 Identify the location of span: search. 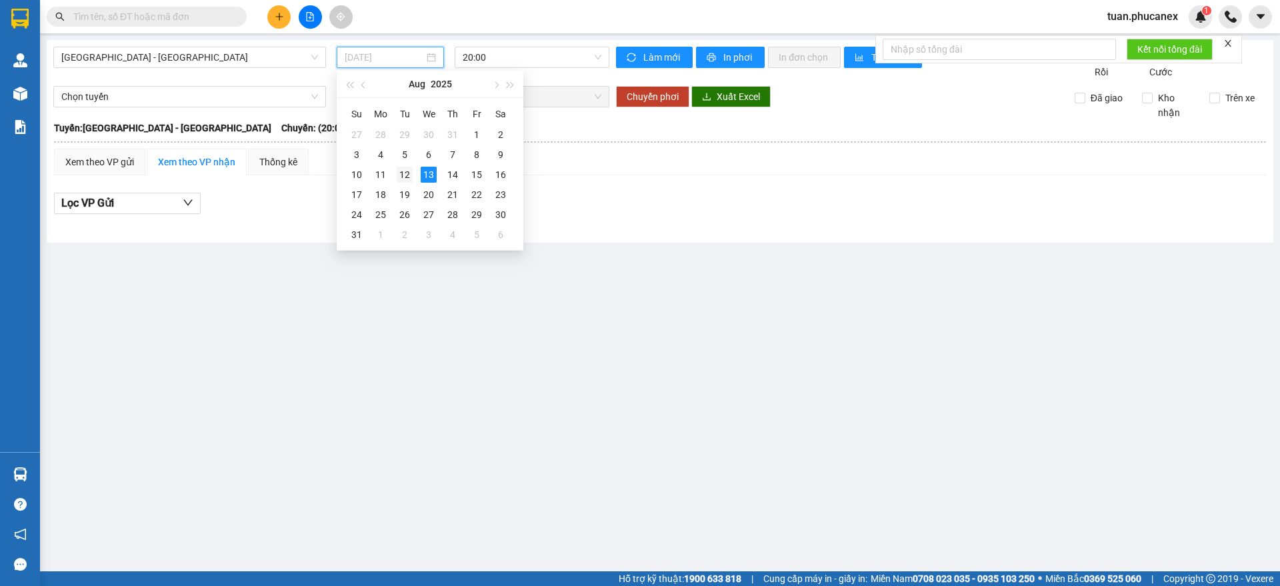
(60, 17).